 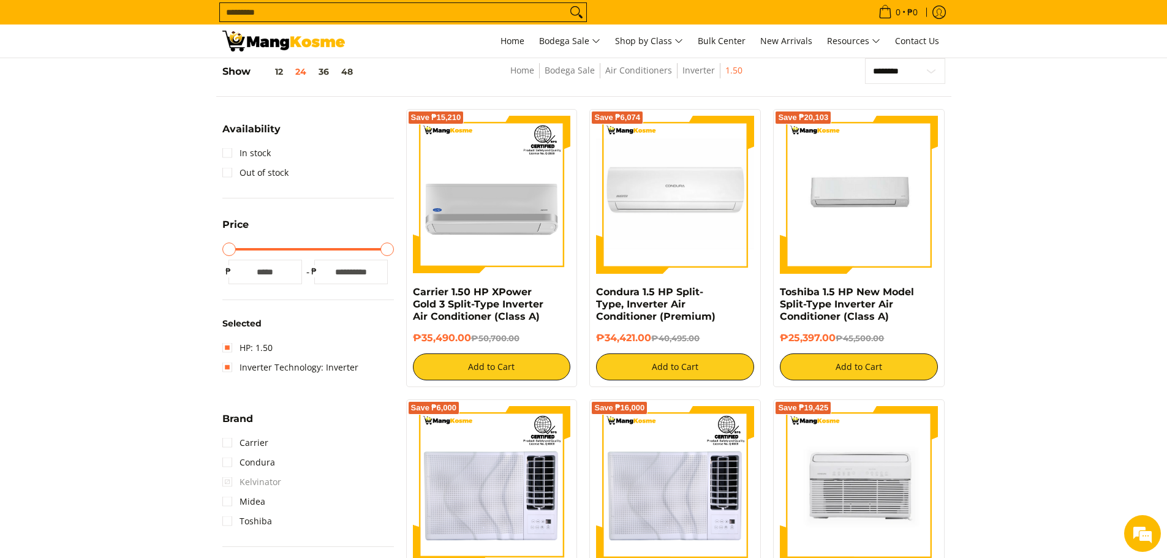 I want to click on a: Condura 1.5 HP Split-Type, Inverter Air Conditioner (Premium), so click(x=655, y=304).